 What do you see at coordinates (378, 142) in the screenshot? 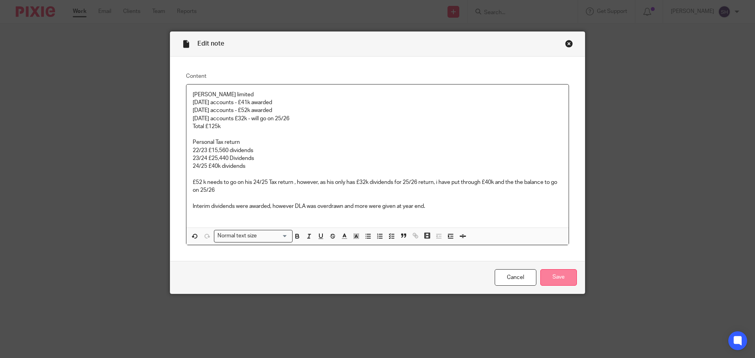
I see `p: Personal Tax return` at bounding box center [378, 142].